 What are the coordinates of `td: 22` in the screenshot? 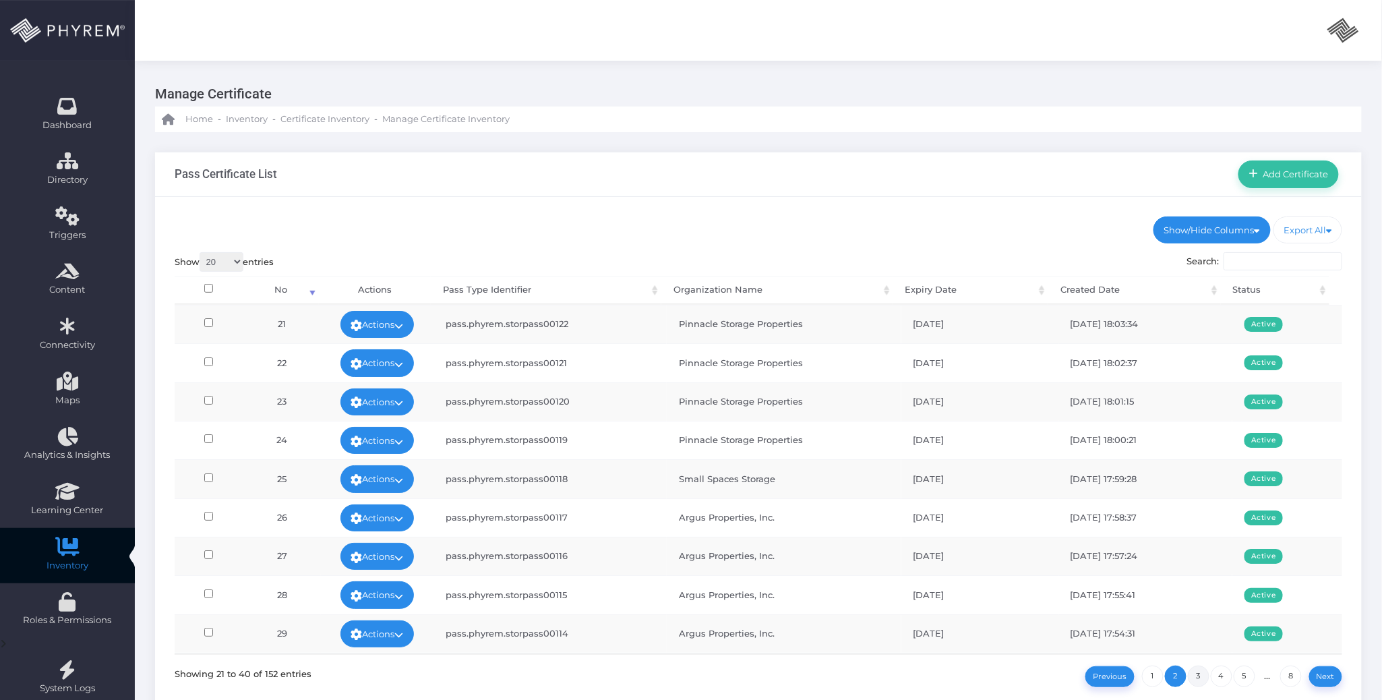 It's located at (282, 362).